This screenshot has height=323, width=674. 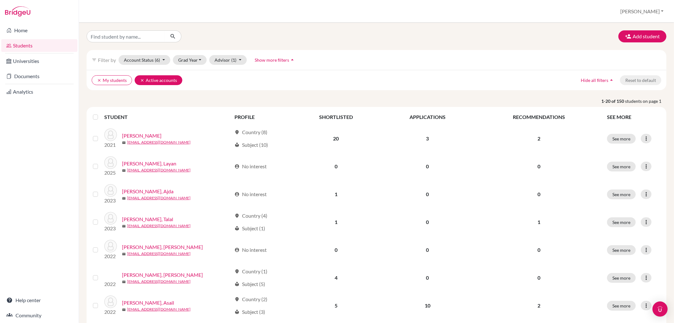 What do you see at coordinates (660, 309) in the screenshot?
I see `div: Open Intercom Messenger` at bounding box center [660, 309].